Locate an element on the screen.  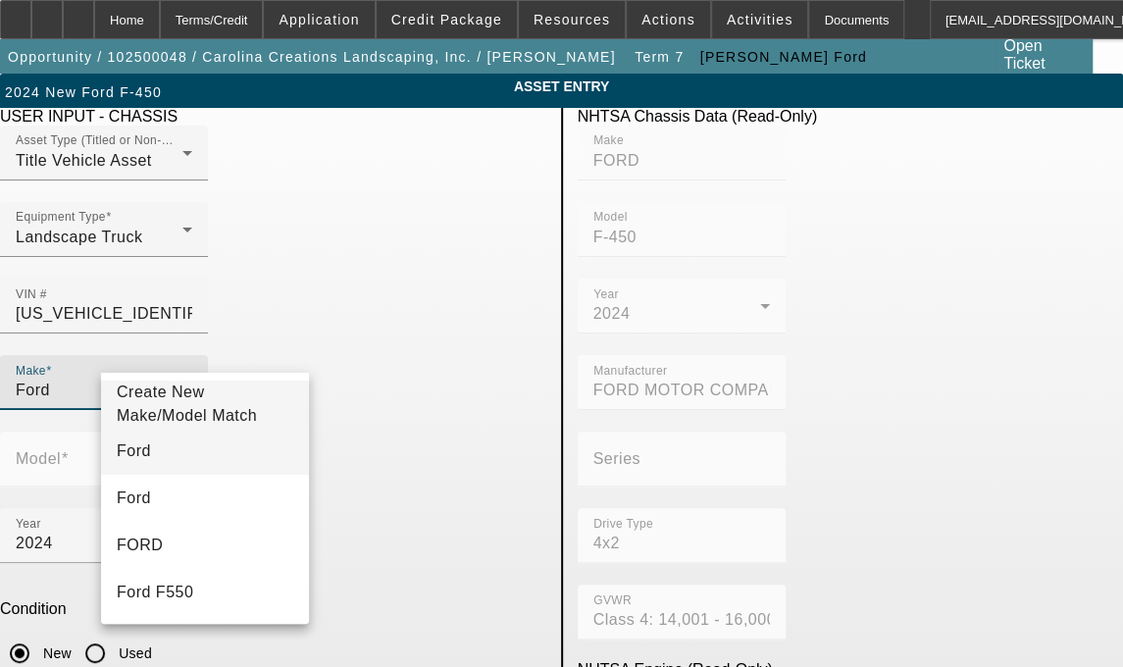
mat-label: GVWR is located at coordinates (612, 599).